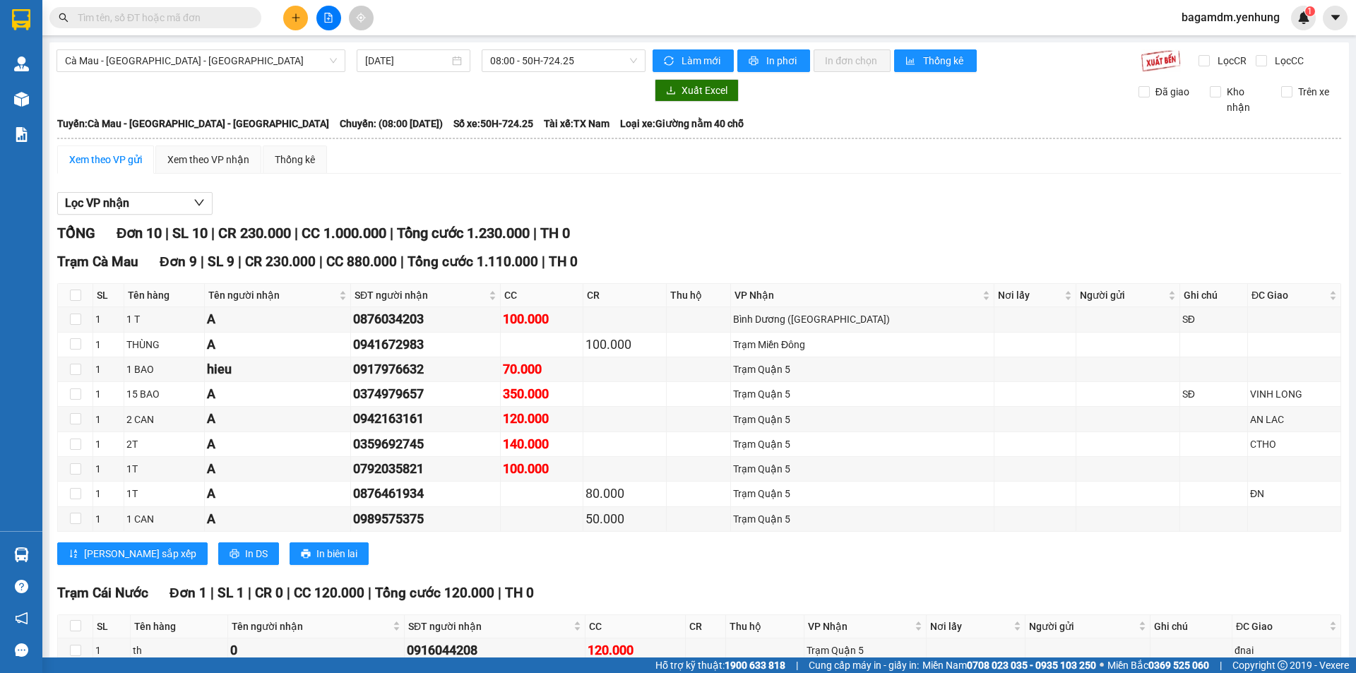 This screenshot has height=673, width=1356. I want to click on div: ĐN, so click(1294, 494).